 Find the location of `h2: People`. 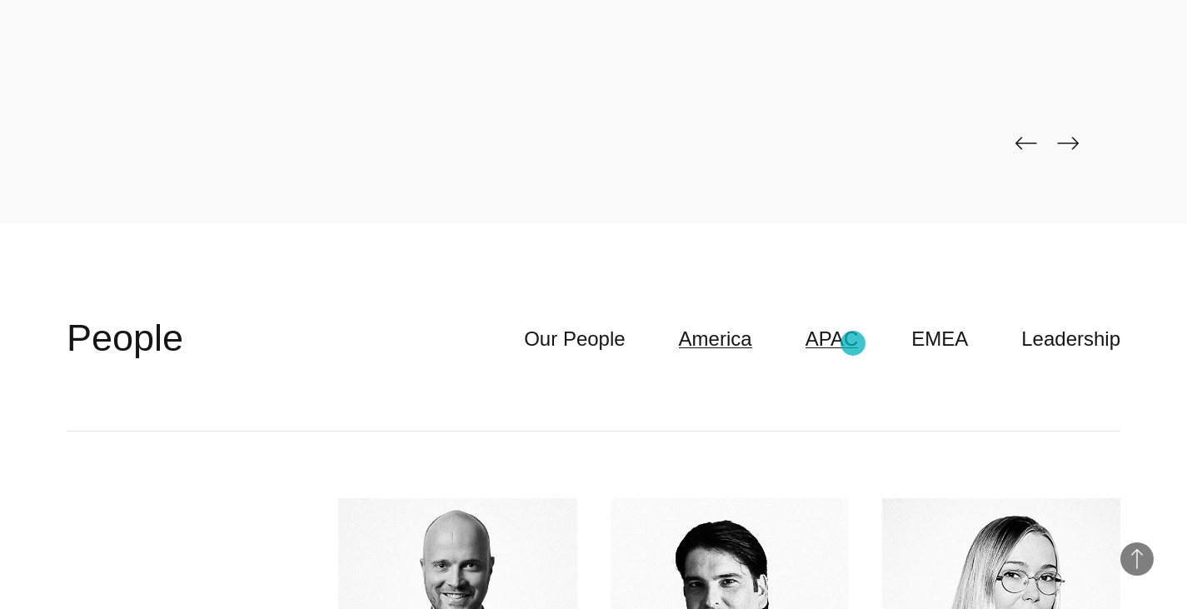

h2: People is located at coordinates (125, 338).